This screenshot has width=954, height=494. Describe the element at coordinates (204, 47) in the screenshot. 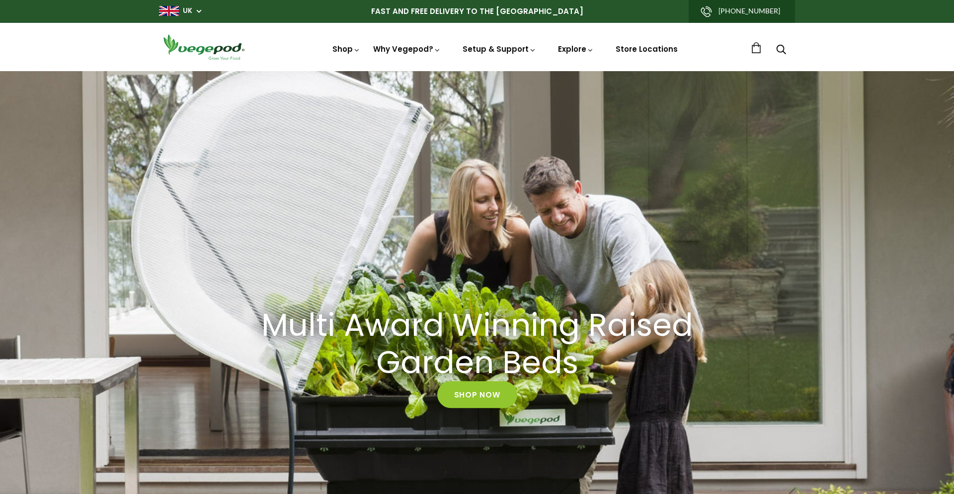

I see `img: Vegepod` at that location.